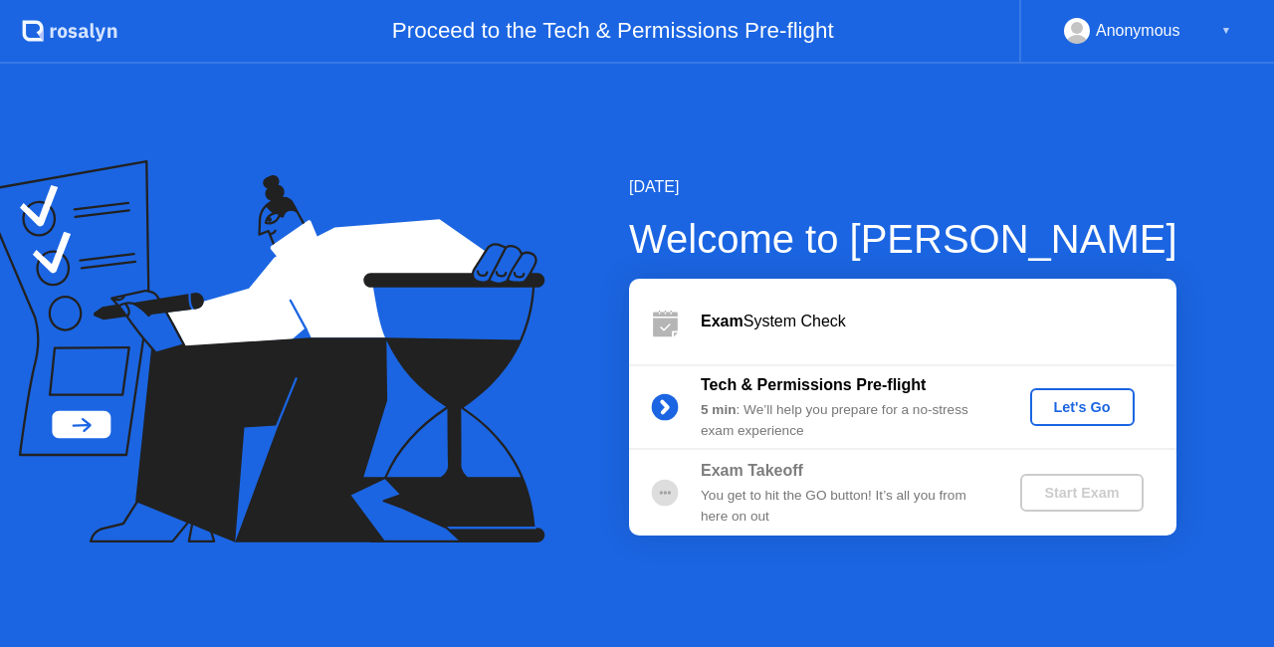 The image size is (1274, 647). What do you see at coordinates (1138, 31) in the screenshot?
I see `div: Anonymous` at bounding box center [1138, 31].